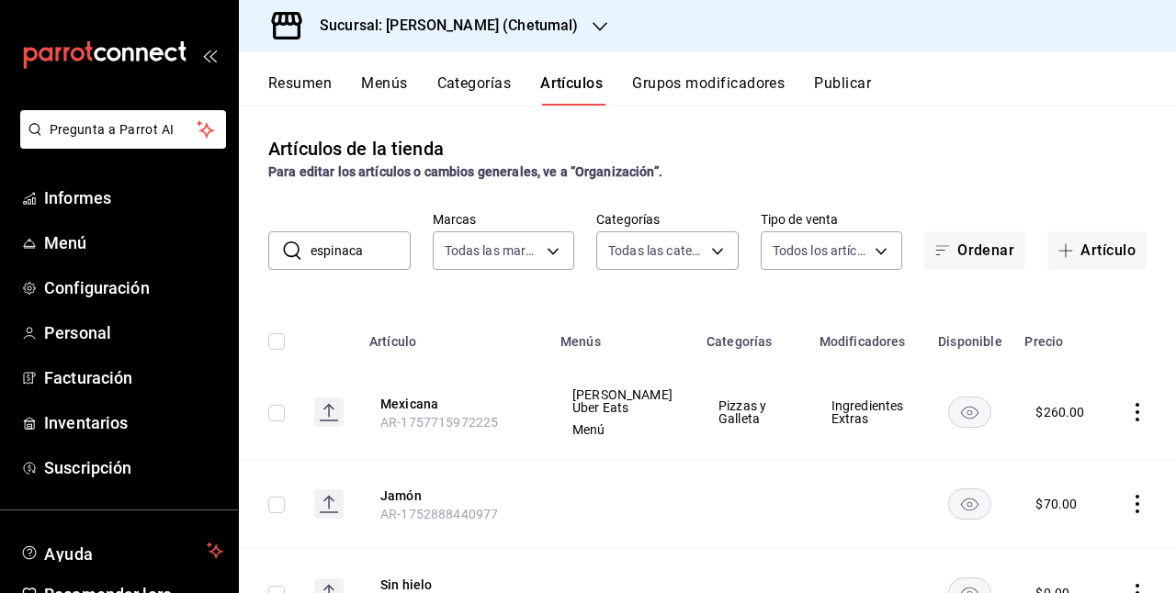  I want to click on font: Ordenar, so click(986, 250).